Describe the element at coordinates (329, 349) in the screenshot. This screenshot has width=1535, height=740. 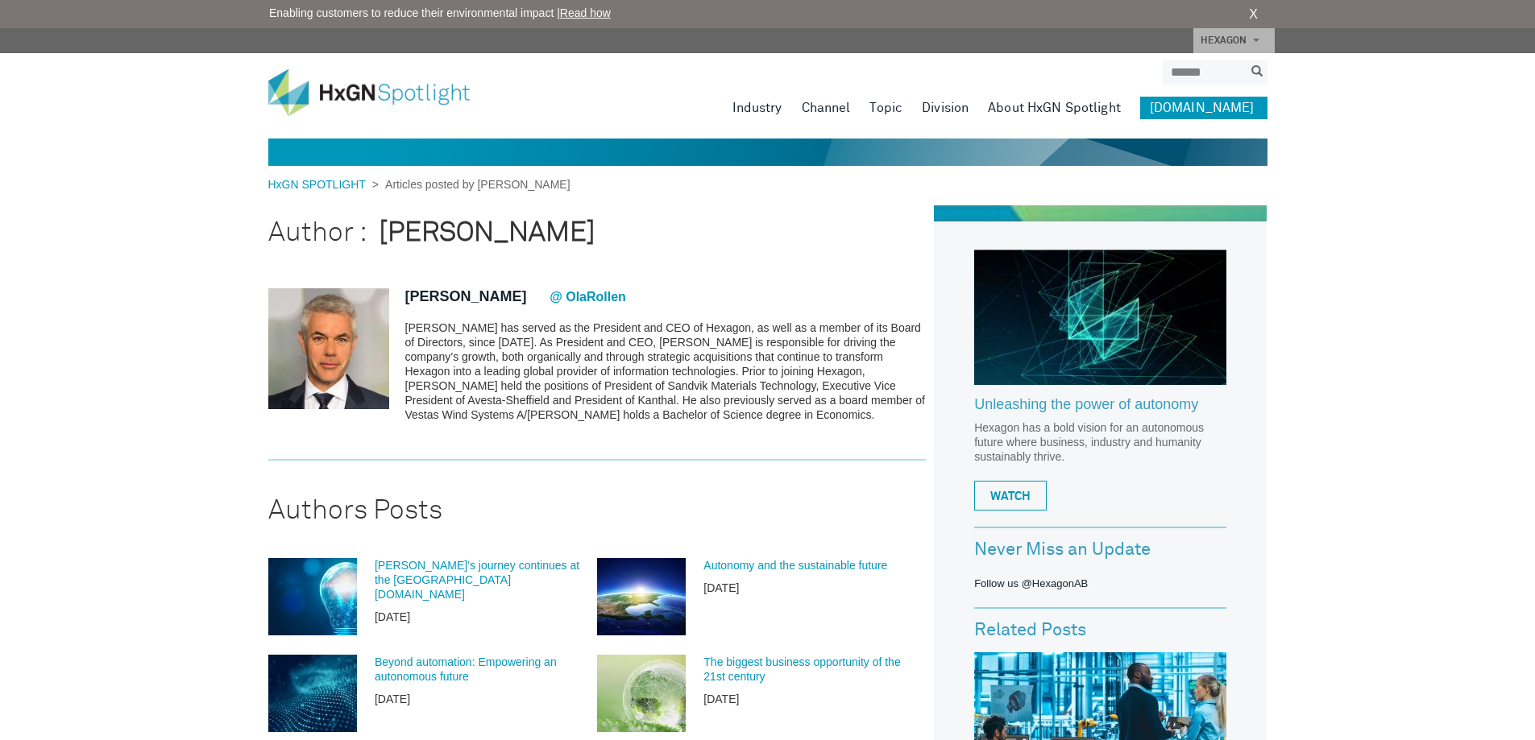
I see `img: Ola Rollén` at that location.